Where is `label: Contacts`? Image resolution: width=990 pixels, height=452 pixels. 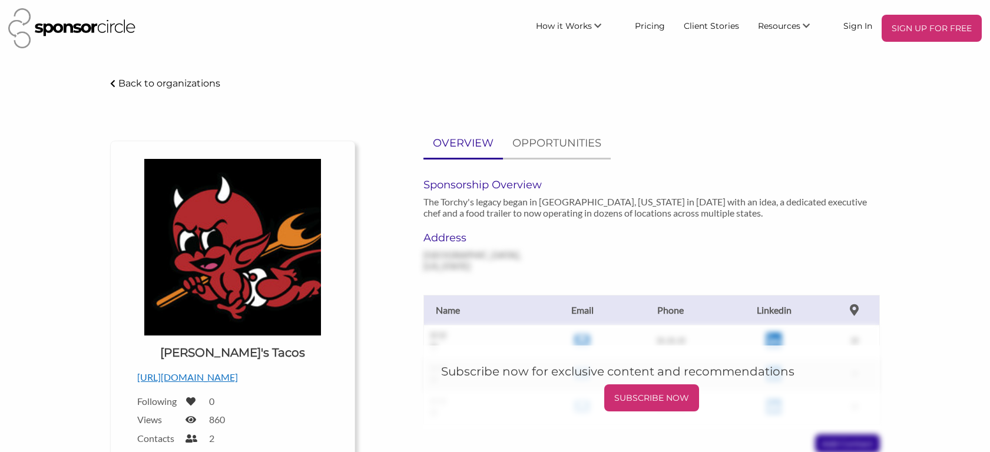 label: Contacts is located at coordinates (158, 438).